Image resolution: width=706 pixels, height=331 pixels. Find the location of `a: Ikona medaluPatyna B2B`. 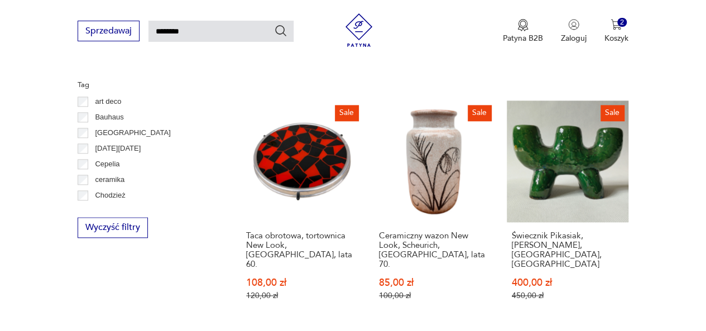

a: Ikona medaluPatyna B2B is located at coordinates (523, 31).